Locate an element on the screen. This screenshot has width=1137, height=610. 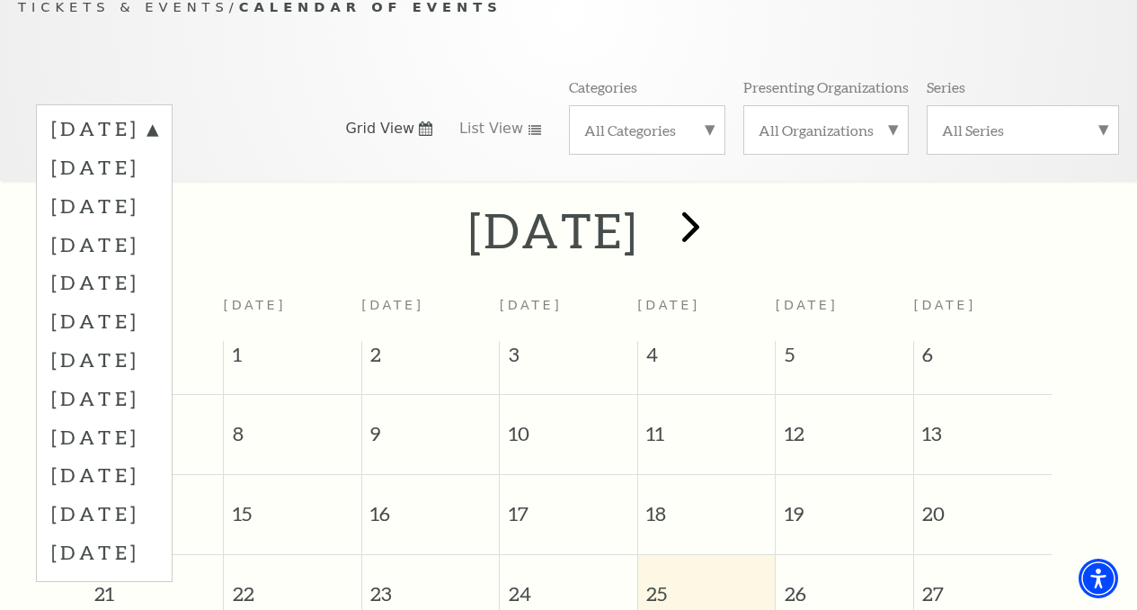
span: 12 is located at coordinates (844, 425).